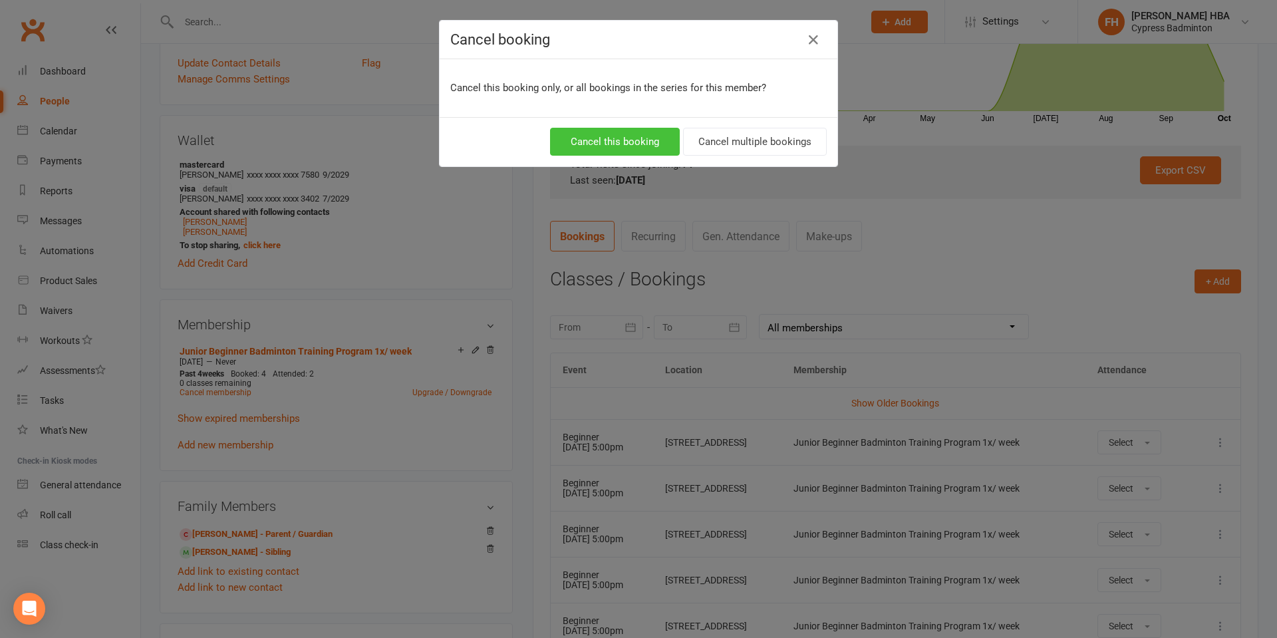 The image size is (1277, 638). What do you see at coordinates (638, 88) in the screenshot?
I see `p: Cancel this booking only, or all bookings in the series for this member?` at bounding box center [638, 88].